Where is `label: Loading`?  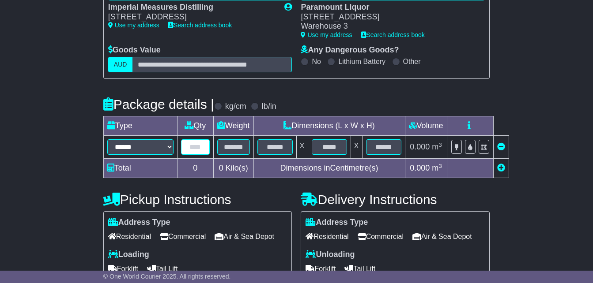 label: Loading is located at coordinates (128, 255).